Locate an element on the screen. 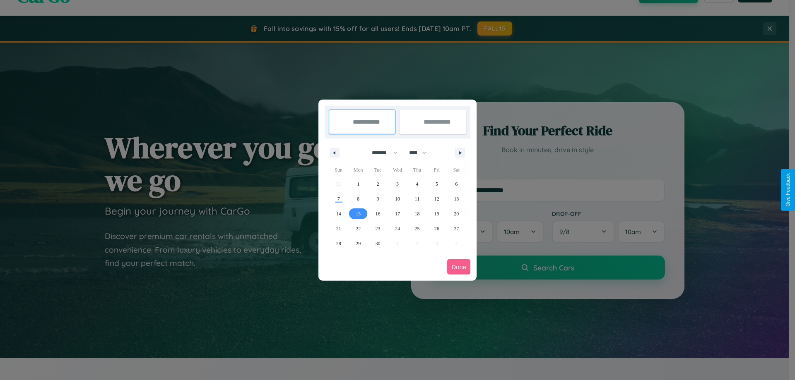  span: 9 is located at coordinates (378, 199).